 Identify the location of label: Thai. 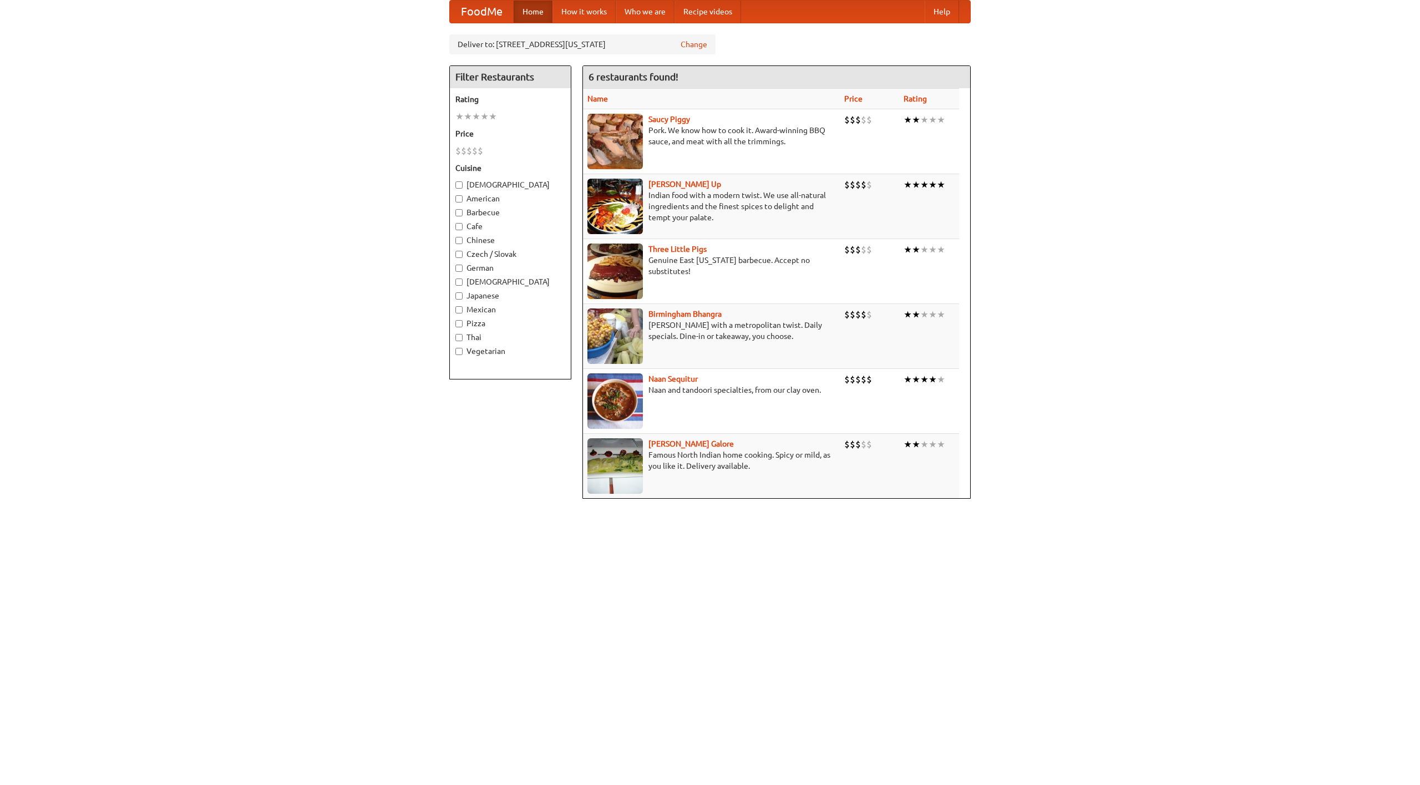
(510, 337).